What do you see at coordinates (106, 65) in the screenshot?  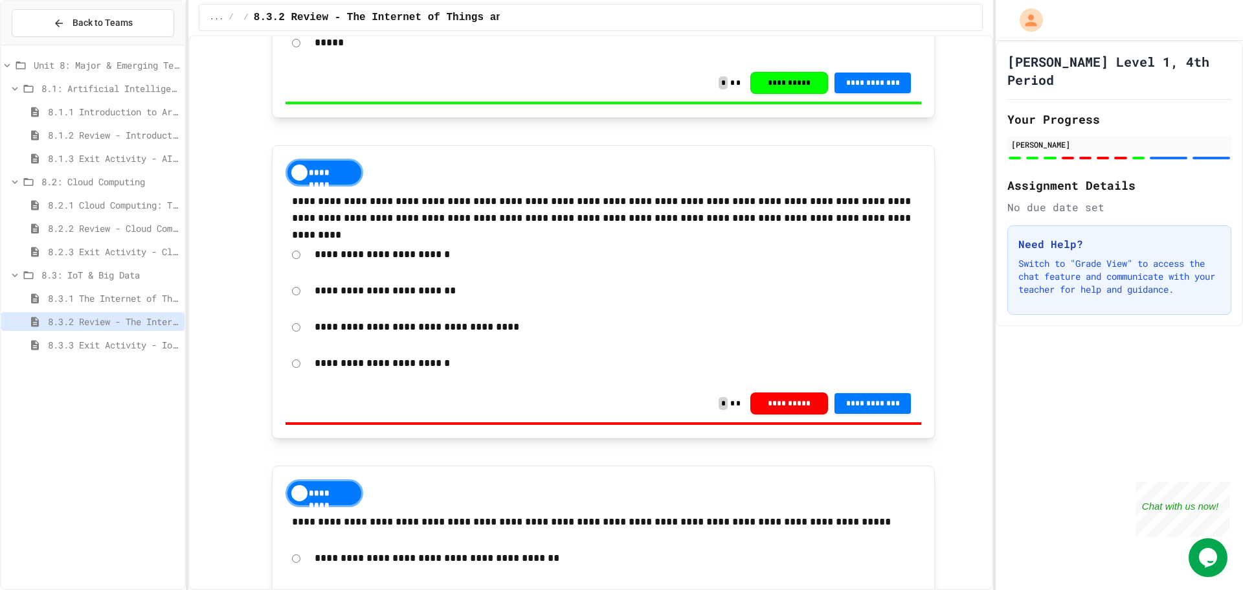 I see `span: Unit 8: Major & Emerging Technologies` at bounding box center [106, 65].